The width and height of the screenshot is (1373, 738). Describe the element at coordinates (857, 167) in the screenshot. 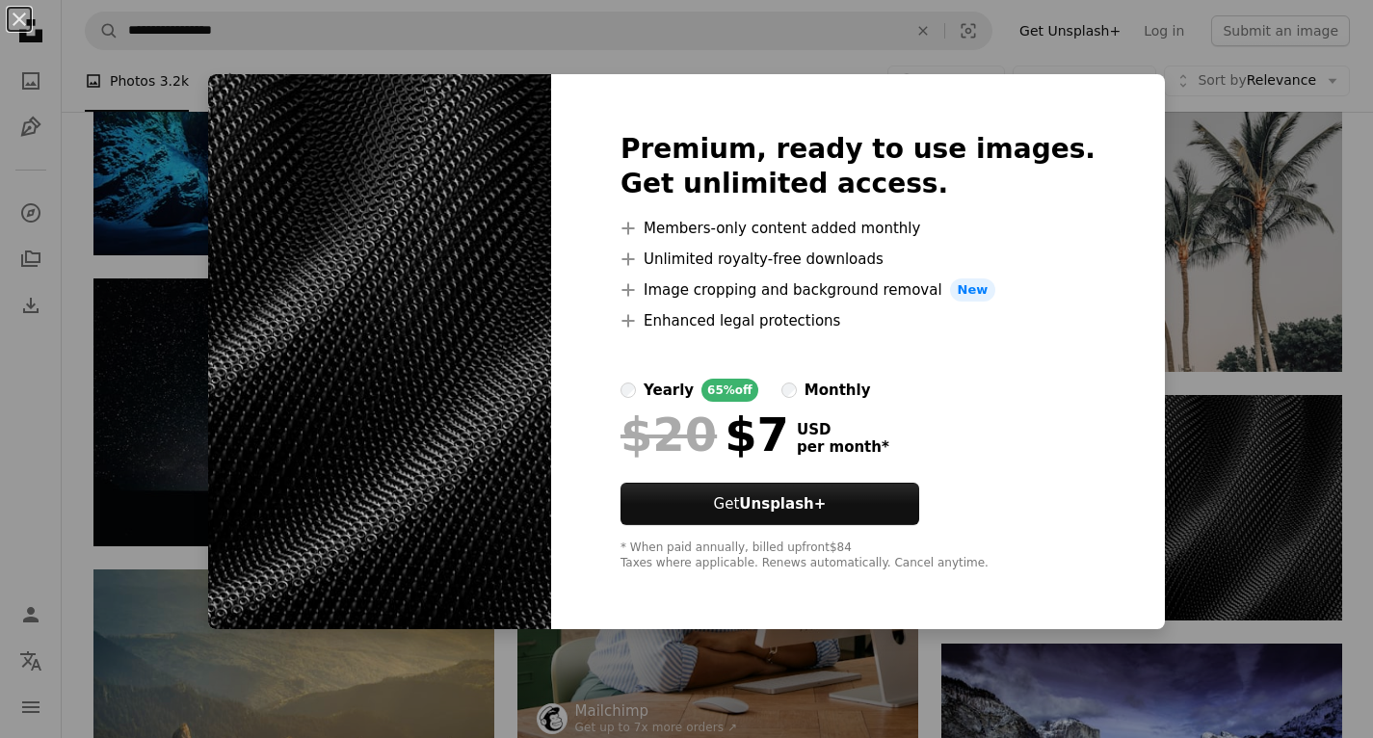

I see `h2: Premium, ready to use images. Get unlimited access.` at that location.